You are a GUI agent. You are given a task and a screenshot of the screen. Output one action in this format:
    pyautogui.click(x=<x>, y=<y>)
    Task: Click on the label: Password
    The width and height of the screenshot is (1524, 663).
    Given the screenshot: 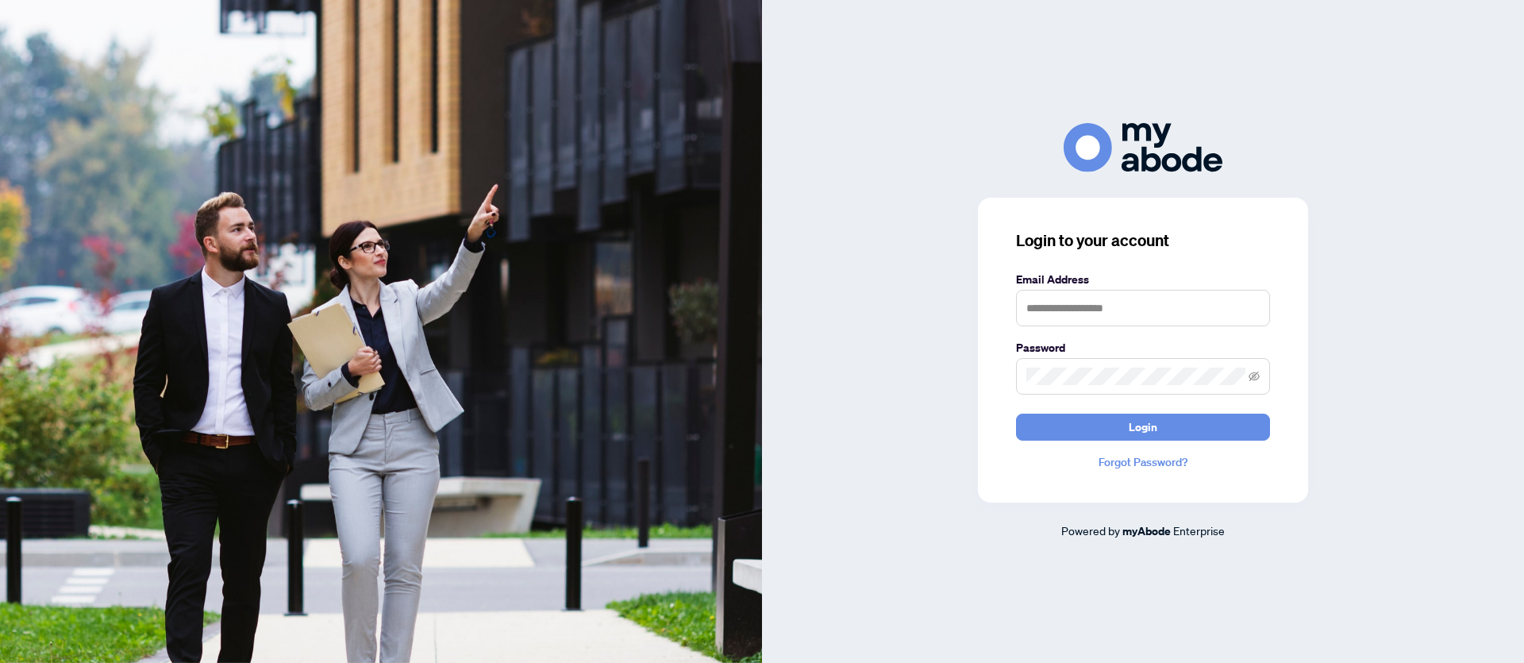 What is the action you would take?
    pyautogui.click(x=1143, y=348)
    